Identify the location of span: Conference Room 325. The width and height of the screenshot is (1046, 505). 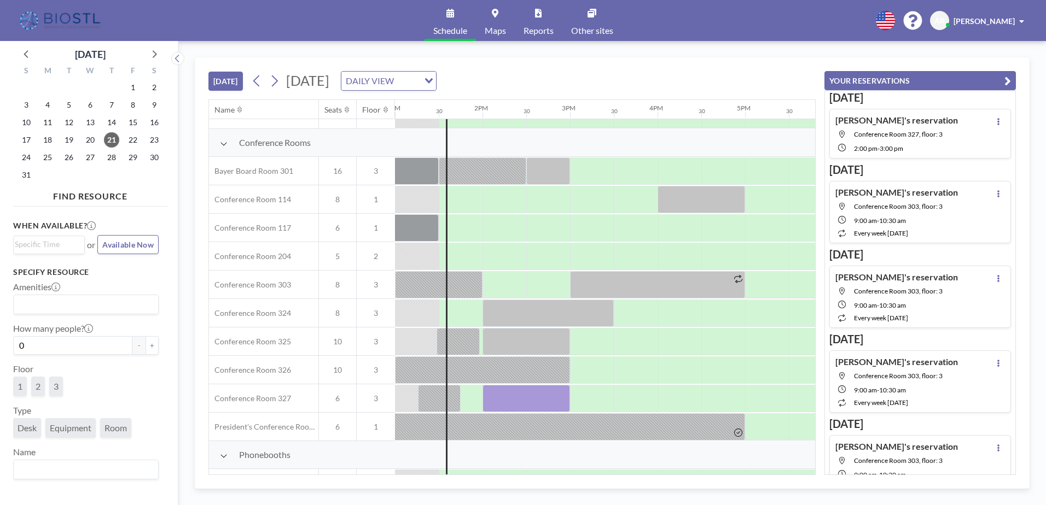
(250, 342).